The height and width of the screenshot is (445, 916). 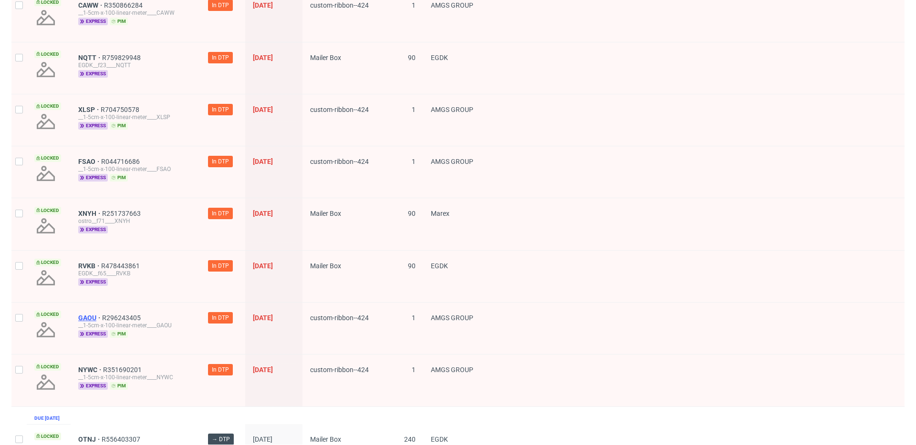 What do you see at coordinates (122, 318) in the screenshot?
I see `span: R296243405` at bounding box center [122, 318].